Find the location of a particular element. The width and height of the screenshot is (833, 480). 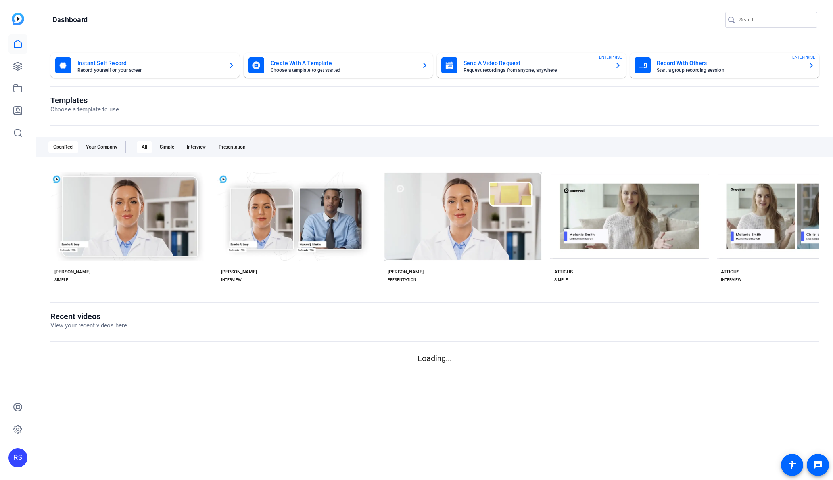

p: Loading... is located at coordinates (434, 358).